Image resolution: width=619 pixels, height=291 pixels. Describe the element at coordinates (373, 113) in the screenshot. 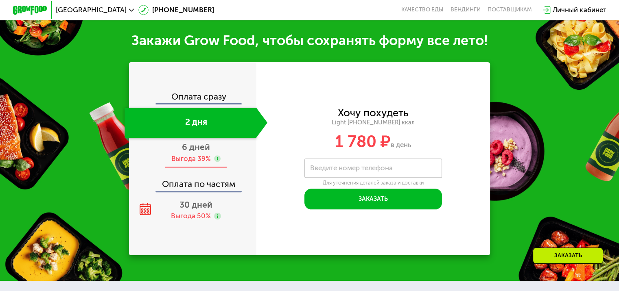

I see `div: Хочу похудеть` at that location.